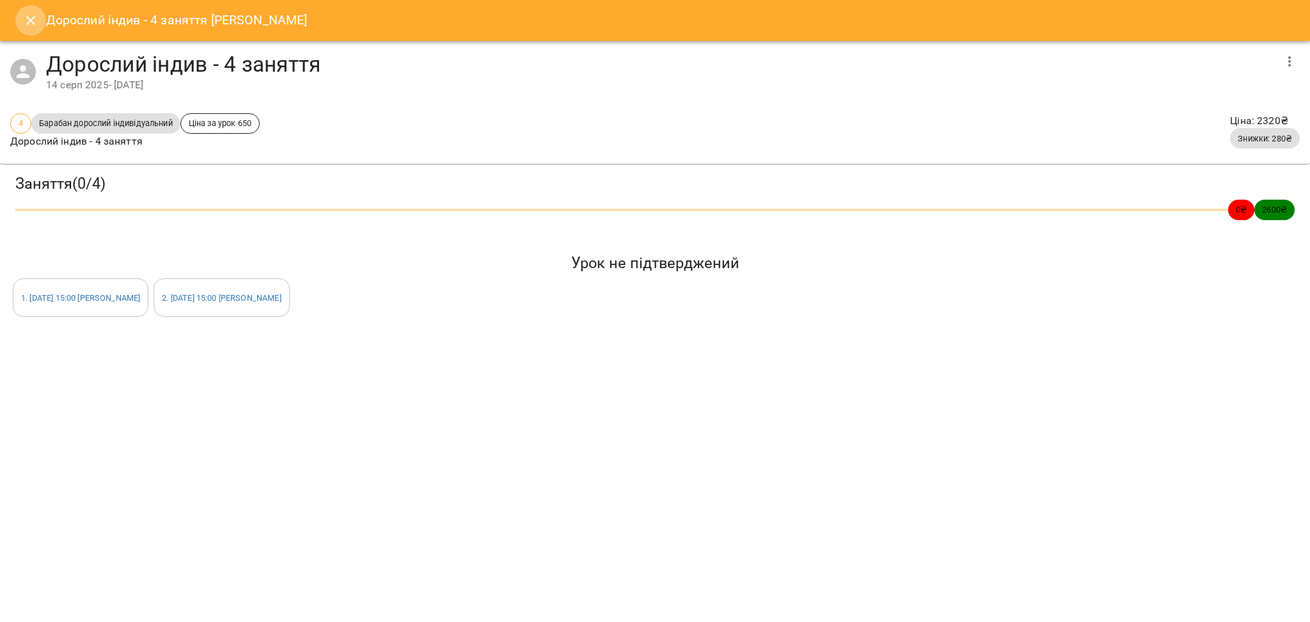  I want to click on p: Ціна : 2320 ₴, so click(1264, 121).